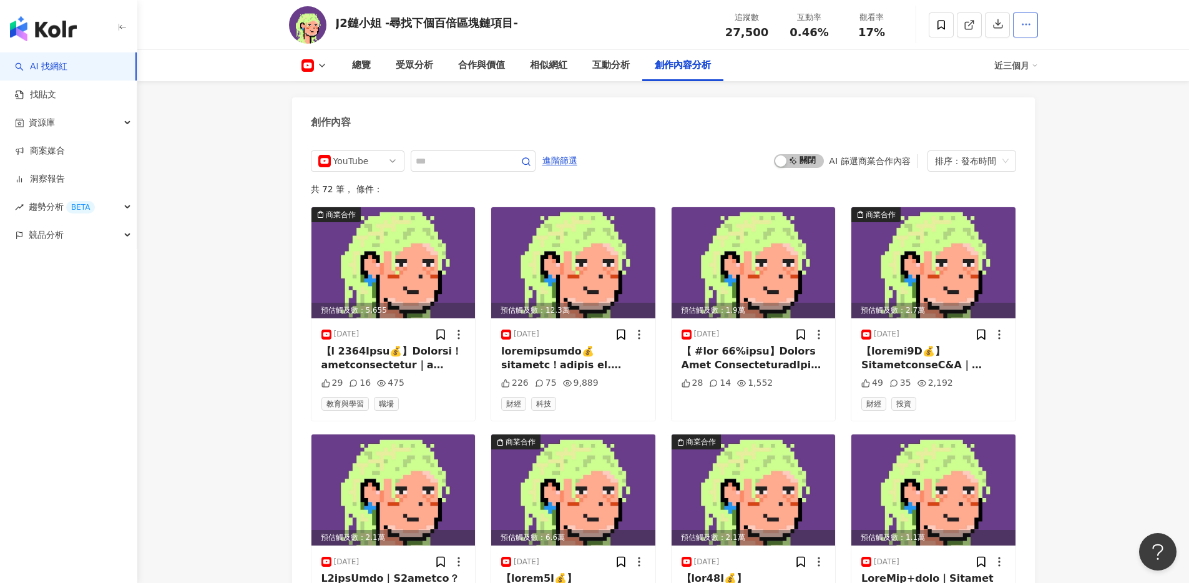 This screenshot has height=583, width=1189. What do you see at coordinates (1016, 66) in the screenshot?
I see `div: 近三個月` at bounding box center [1016, 66].